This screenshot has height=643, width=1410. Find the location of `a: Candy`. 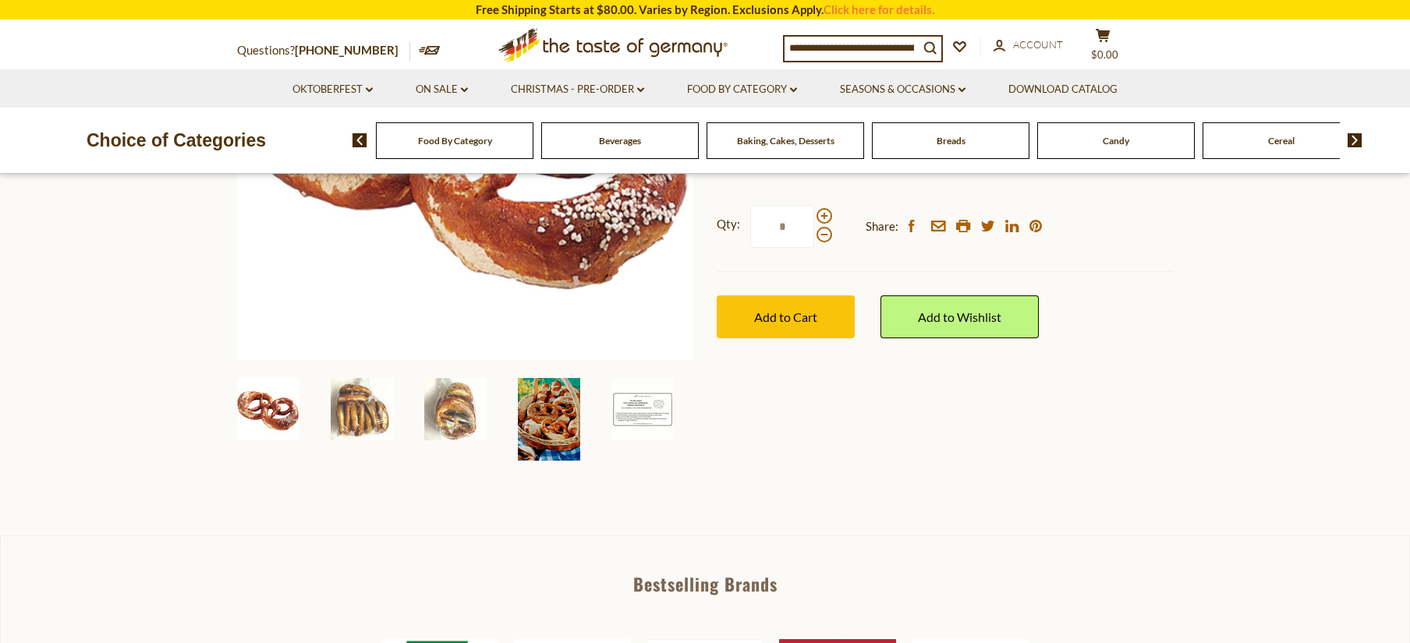

a: Candy is located at coordinates (1116, 140).